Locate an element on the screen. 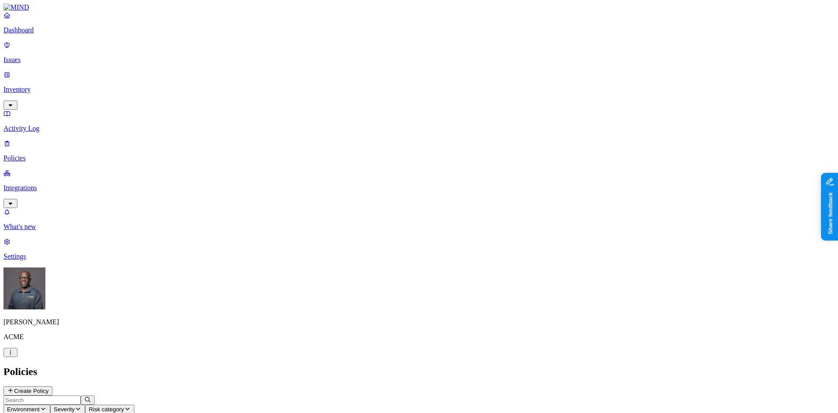 Image resolution: width=838 pixels, height=413 pixels. a: Dashboard is located at coordinates (419, 23).